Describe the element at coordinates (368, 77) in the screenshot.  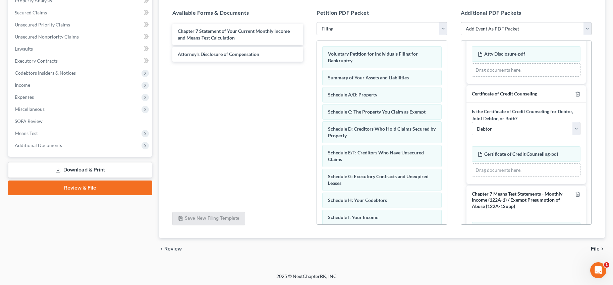
I see `span: Summary of Your Assets and Liabilities` at that location.